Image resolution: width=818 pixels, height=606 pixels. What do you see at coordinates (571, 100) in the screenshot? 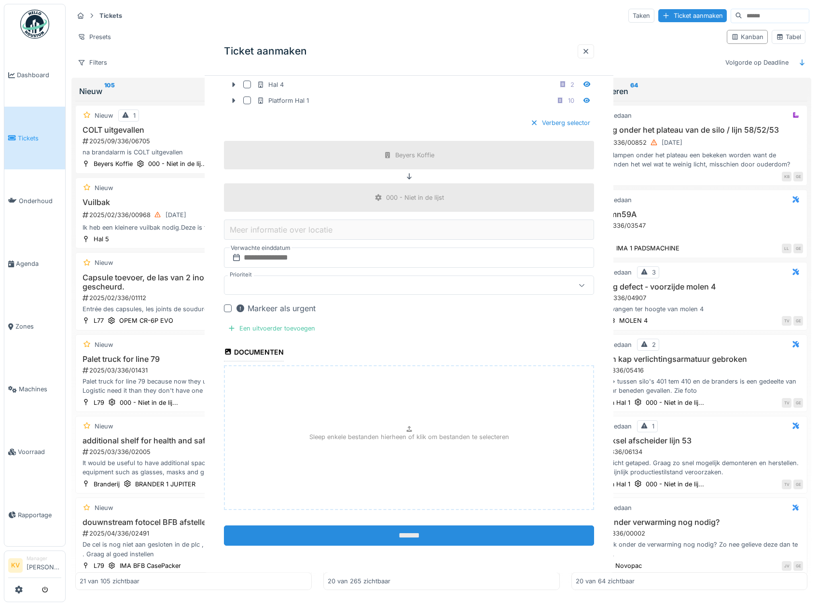
I see `div: 10` at bounding box center [571, 100].